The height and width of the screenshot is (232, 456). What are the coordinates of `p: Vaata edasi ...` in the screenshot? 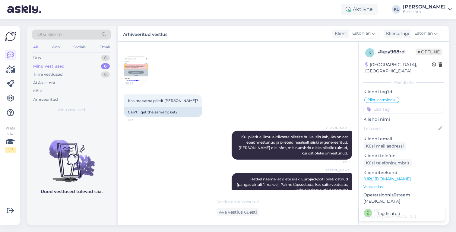 It's located at (403, 187).